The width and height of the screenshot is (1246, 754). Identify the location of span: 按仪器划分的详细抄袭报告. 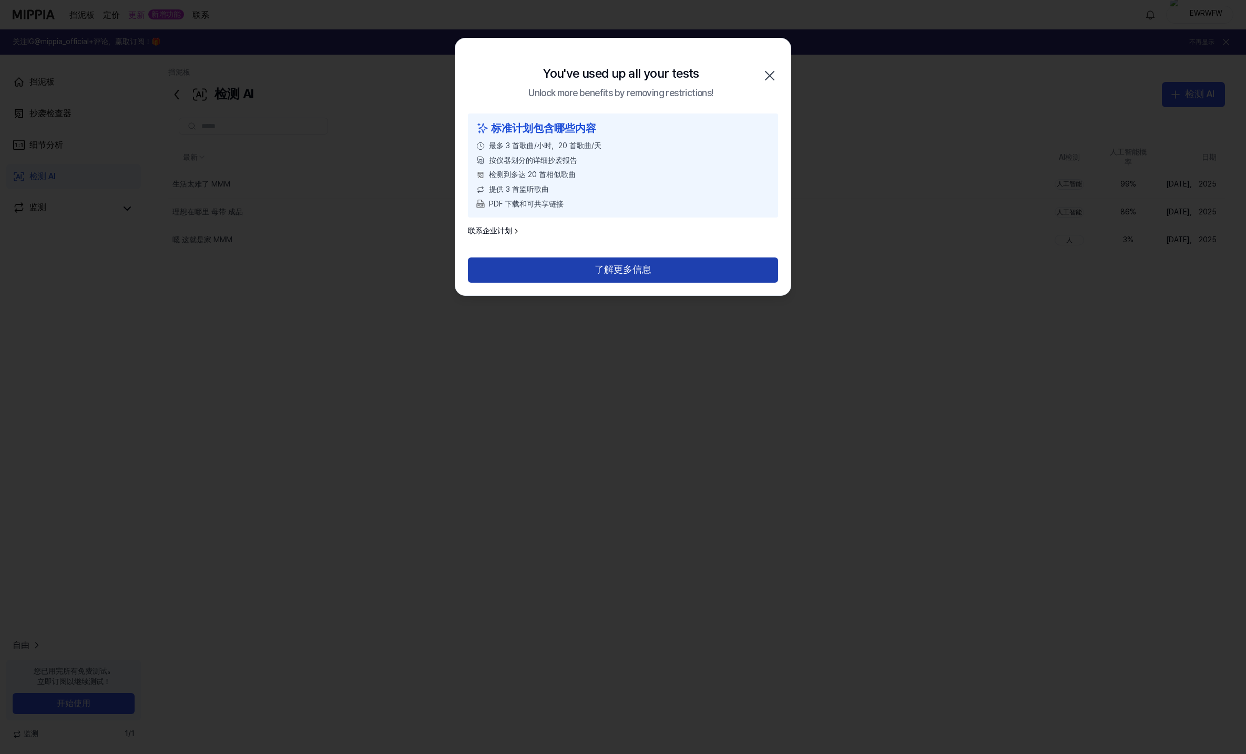
(533, 161).